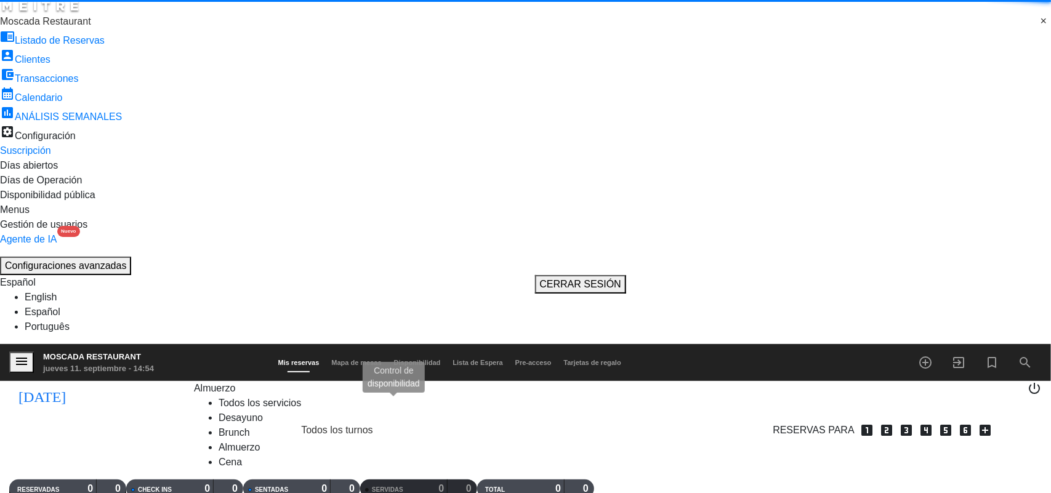 Image resolution: width=1051 pixels, height=493 pixels. What do you see at coordinates (99, 357) in the screenshot?
I see `div: Moscada Restaurant` at bounding box center [99, 357].